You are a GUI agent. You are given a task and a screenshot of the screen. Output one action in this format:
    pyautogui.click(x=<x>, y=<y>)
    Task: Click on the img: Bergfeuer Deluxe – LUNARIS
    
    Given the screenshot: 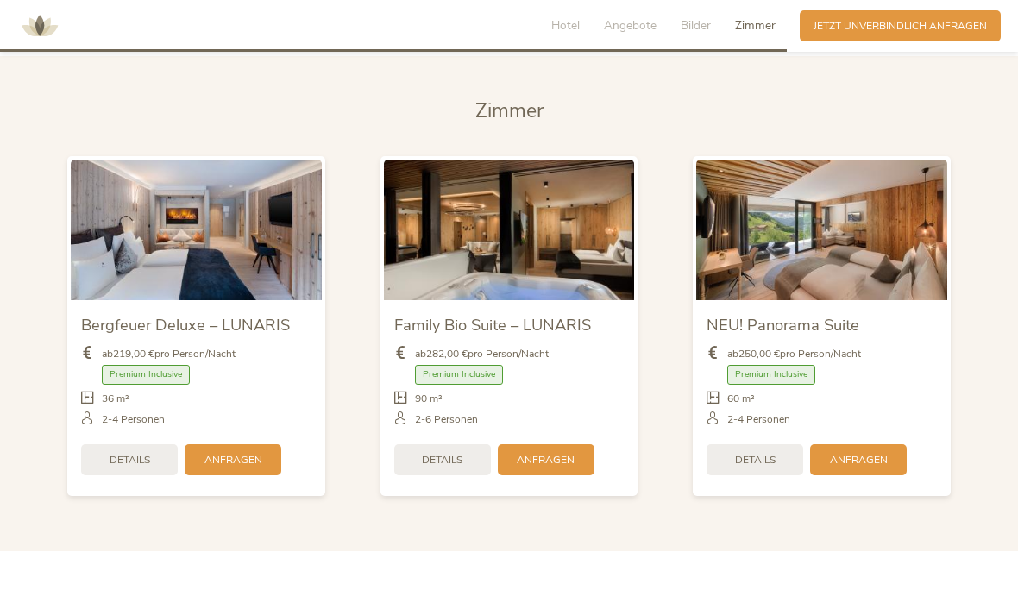 What is the action you would take?
    pyautogui.click(x=196, y=229)
    